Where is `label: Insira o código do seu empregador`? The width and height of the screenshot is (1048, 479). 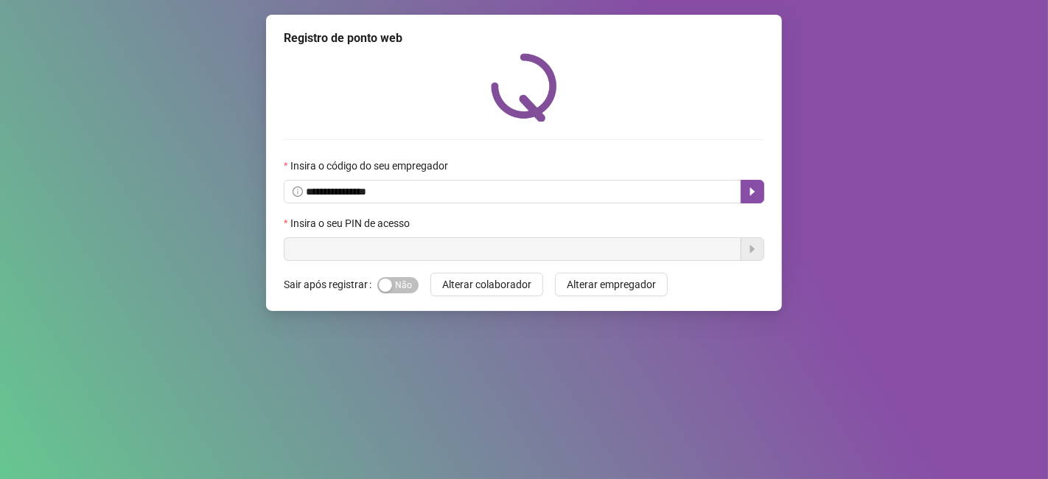 label: Insira o código do seu empregador is located at coordinates (371, 166).